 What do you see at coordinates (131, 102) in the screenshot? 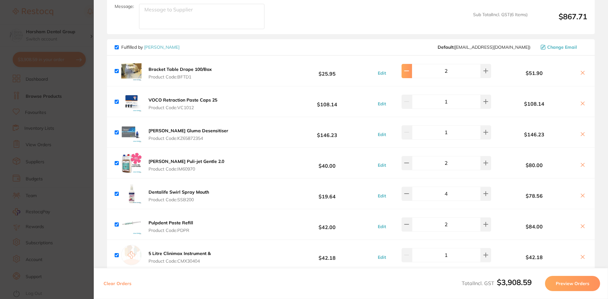
I see `img: NHA3d3hmdQ` at bounding box center [131, 102].